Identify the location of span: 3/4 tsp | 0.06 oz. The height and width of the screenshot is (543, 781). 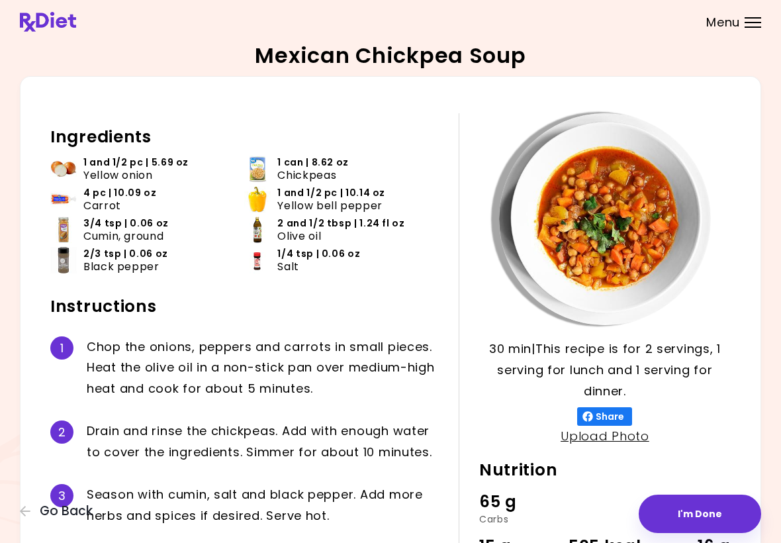
(126, 223).